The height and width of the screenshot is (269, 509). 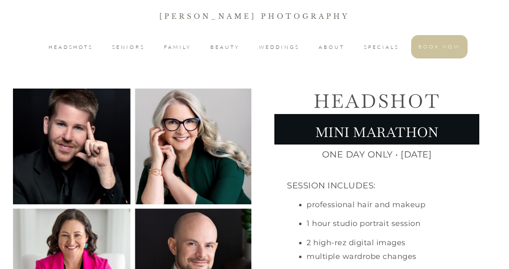 What do you see at coordinates (279, 47) in the screenshot?
I see `span: WEDDINGS` at bounding box center [279, 47].